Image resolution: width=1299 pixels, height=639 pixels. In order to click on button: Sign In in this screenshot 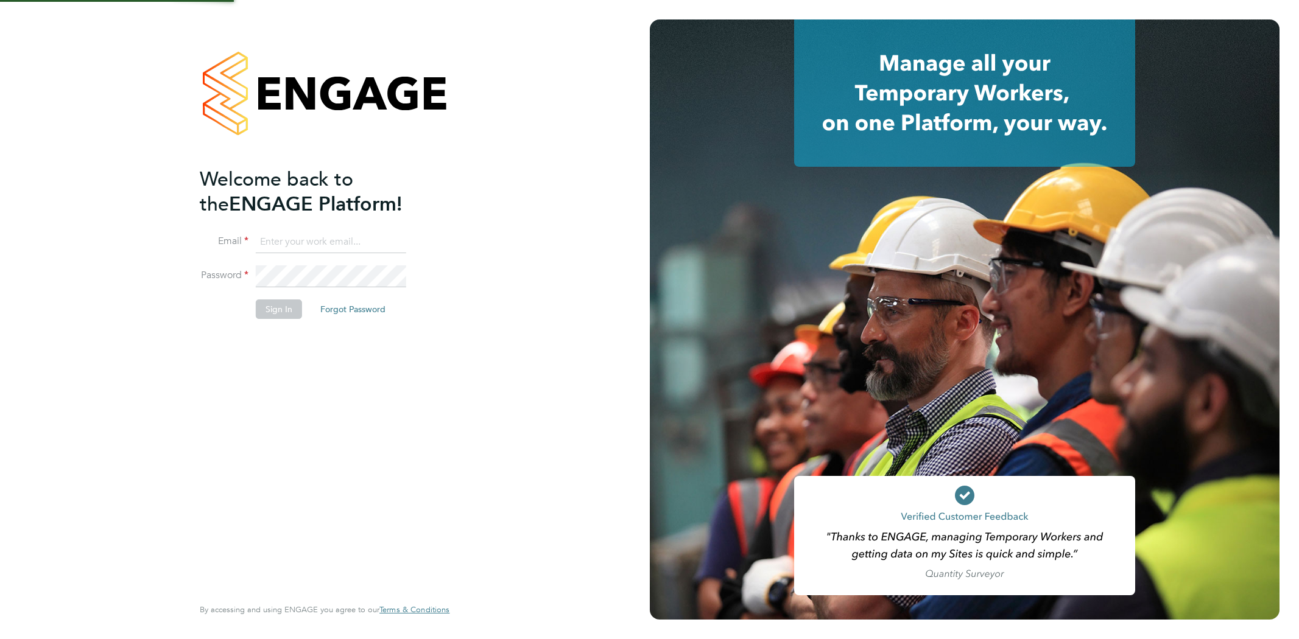, I will do `click(279, 309)`.